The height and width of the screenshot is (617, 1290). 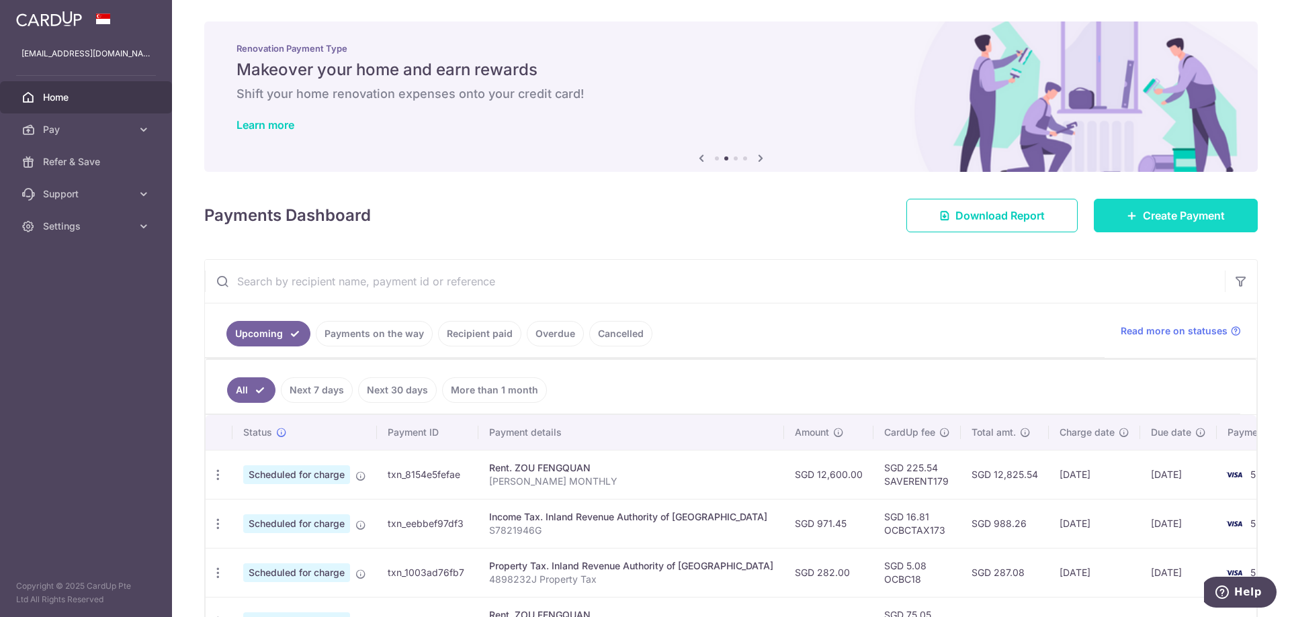 What do you see at coordinates (1000, 216) in the screenshot?
I see `span: Download Report` at bounding box center [1000, 216].